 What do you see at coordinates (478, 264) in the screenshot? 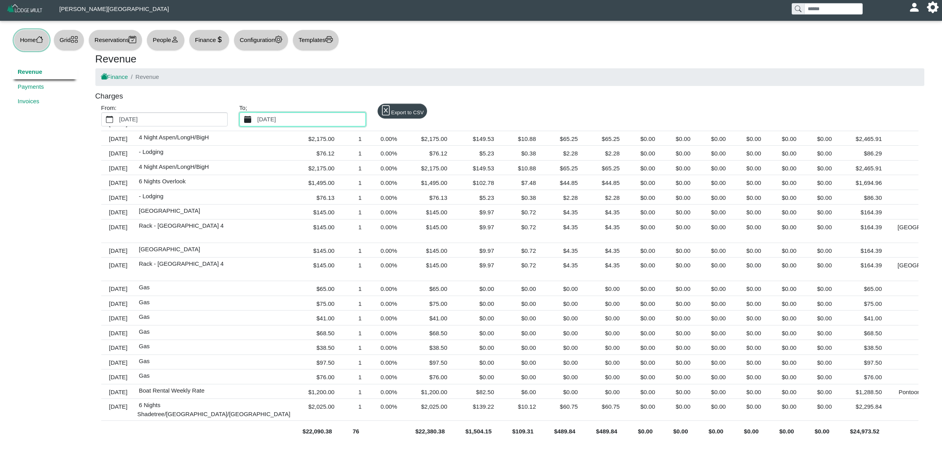
I see `div: $9.97` at bounding box center [478, 264].